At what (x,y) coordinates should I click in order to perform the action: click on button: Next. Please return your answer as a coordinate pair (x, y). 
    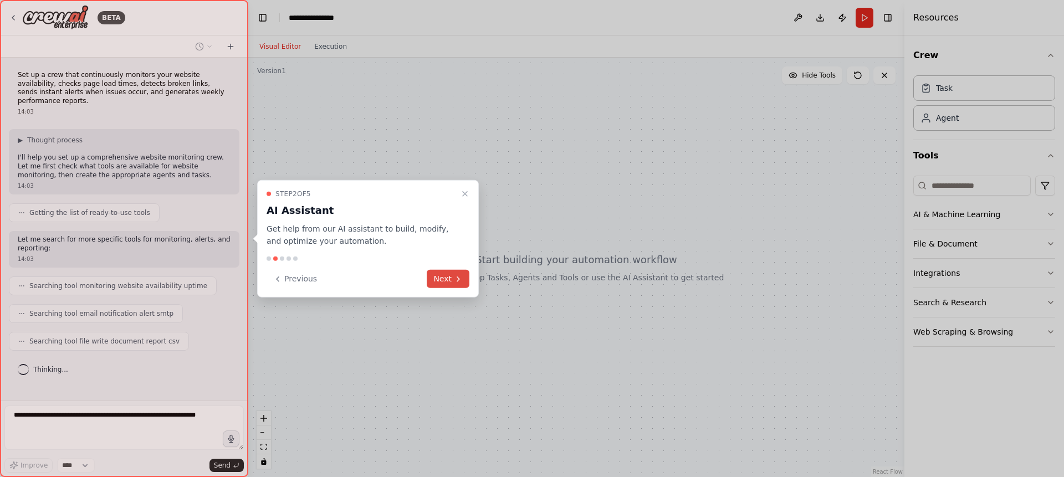
    Looking at the image, I should click on (448, 279).